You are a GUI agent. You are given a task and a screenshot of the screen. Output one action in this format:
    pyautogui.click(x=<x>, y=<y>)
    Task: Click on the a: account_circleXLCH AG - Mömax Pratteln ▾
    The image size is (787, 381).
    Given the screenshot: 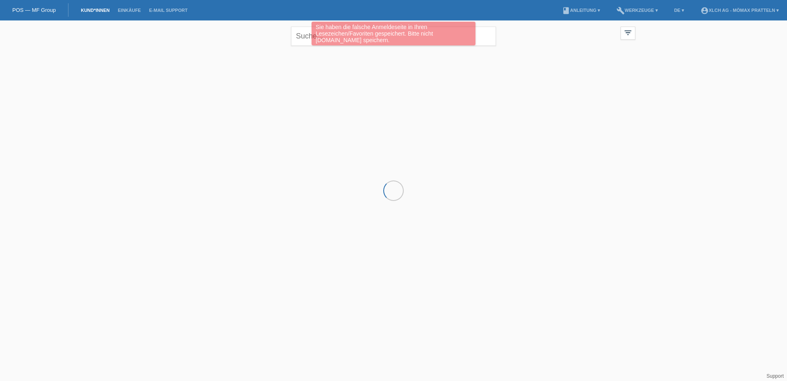 What is the action you would take?
    pyautogui.click(x=739, y=10)
    